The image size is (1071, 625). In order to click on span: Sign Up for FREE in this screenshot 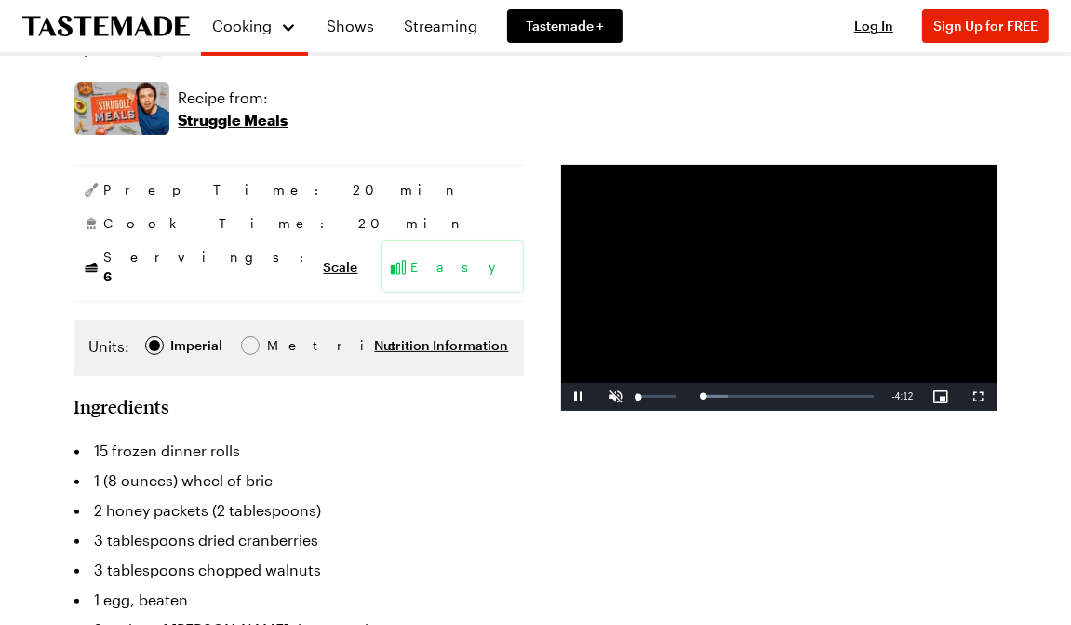, I will do `click(986, 25)`.